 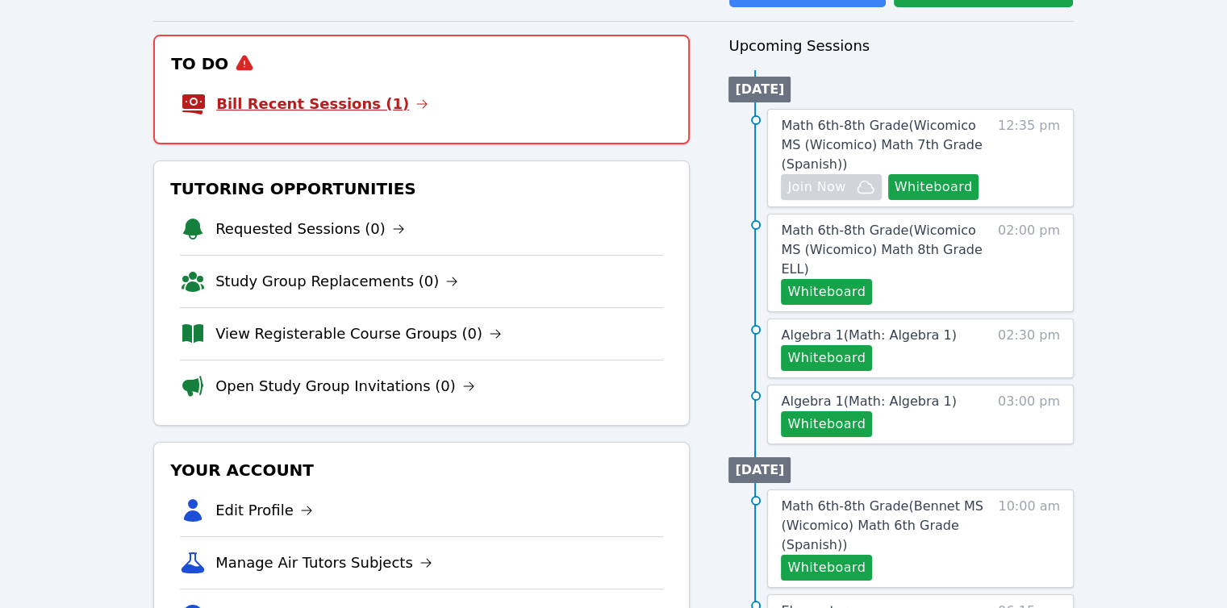 I want to click on a: Math 6th-8th Grade(Wicomico MS (Wicomico) Math 8th Grade ELL), so click(x=885, y=250).